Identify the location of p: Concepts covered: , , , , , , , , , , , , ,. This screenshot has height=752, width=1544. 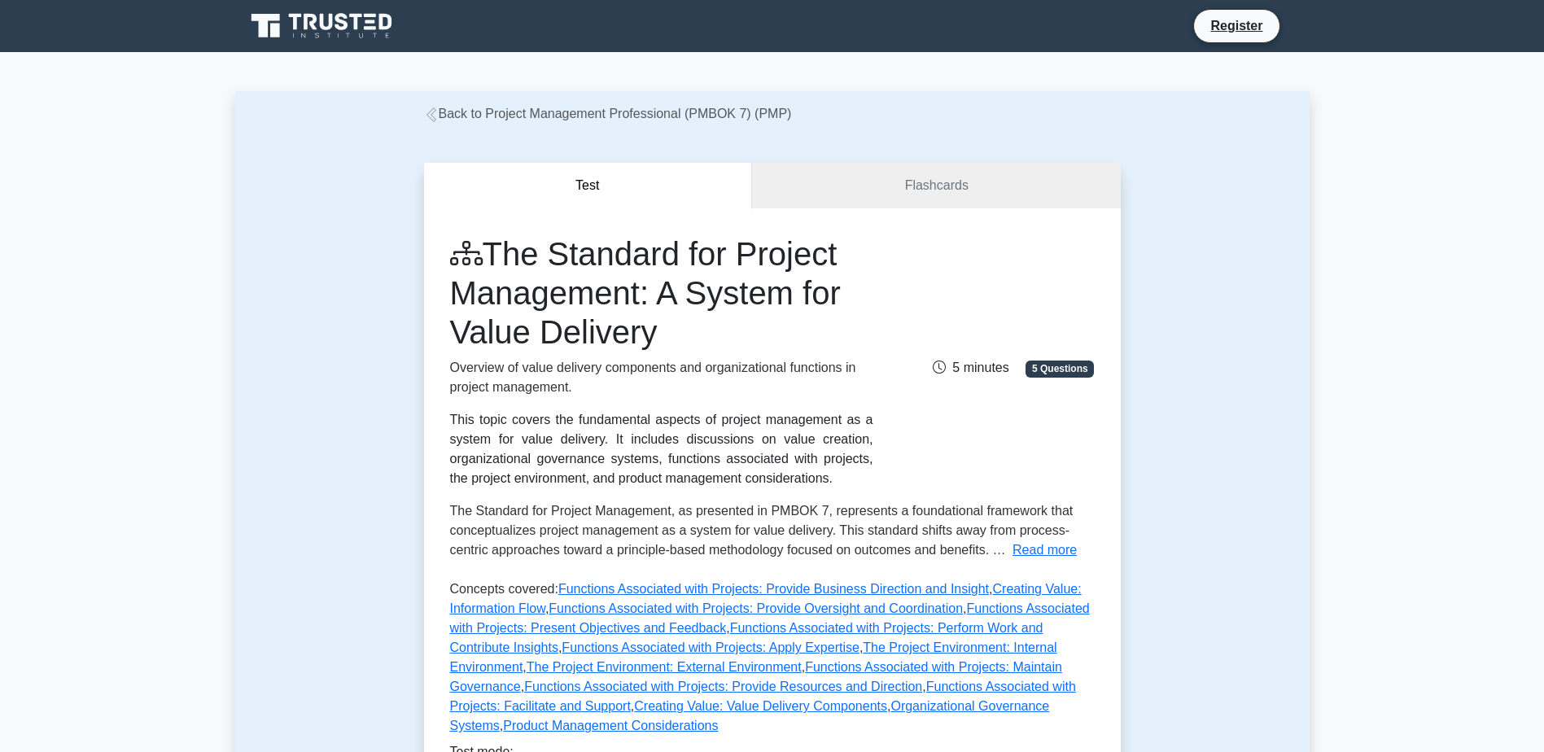
(772, 661).